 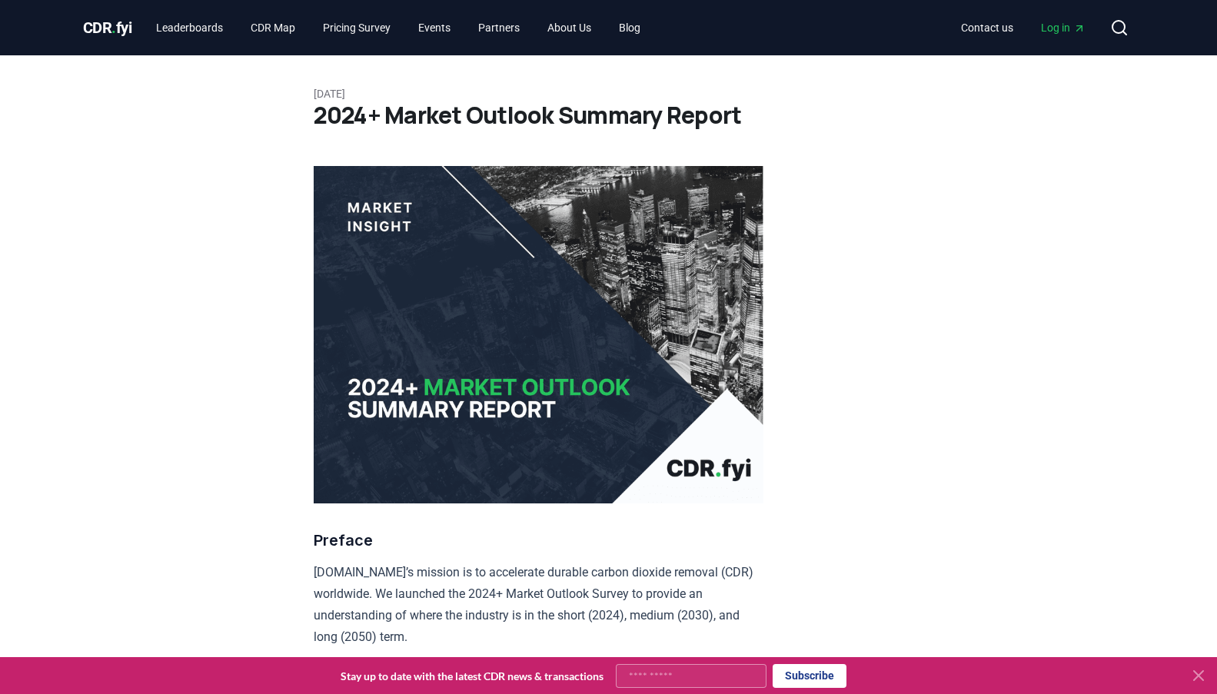 I want to click on a: Blog, so click(x=630, y=28).